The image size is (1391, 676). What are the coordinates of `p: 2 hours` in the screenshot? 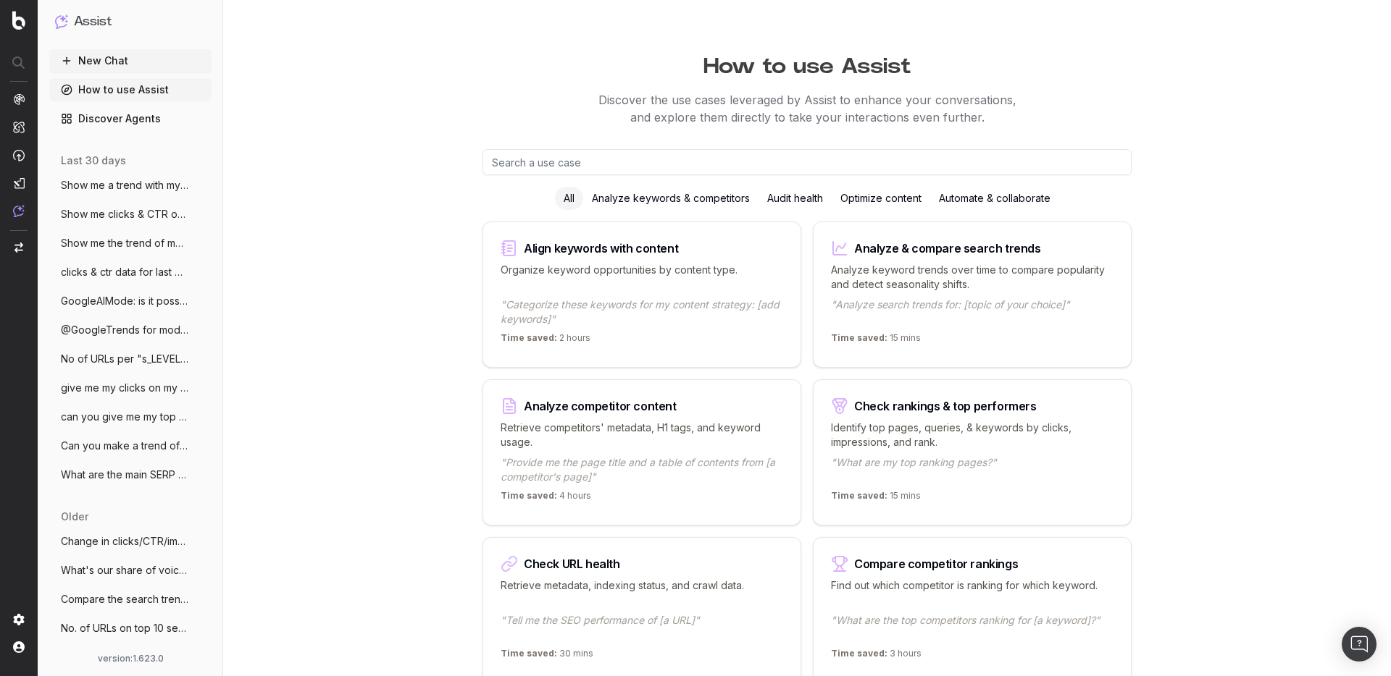 It's located at (545, 341).